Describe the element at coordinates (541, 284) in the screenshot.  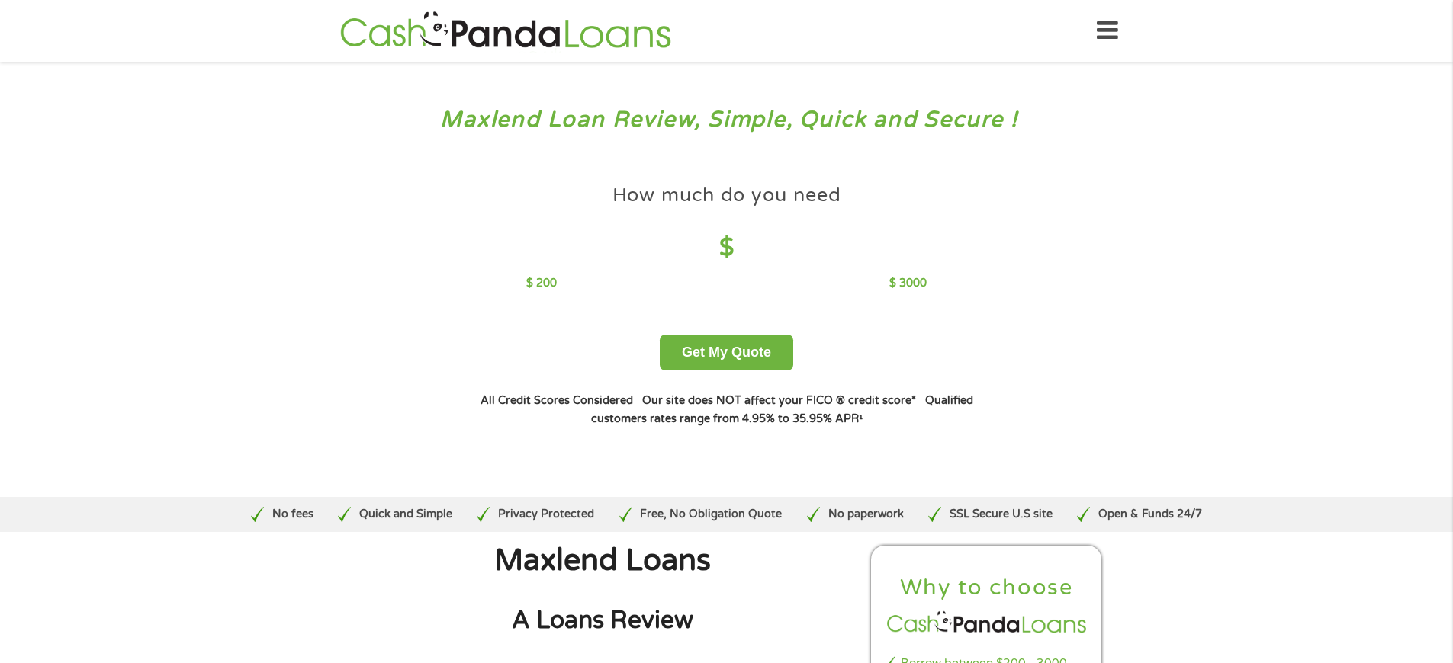
I see `p: $ 200` at that location.